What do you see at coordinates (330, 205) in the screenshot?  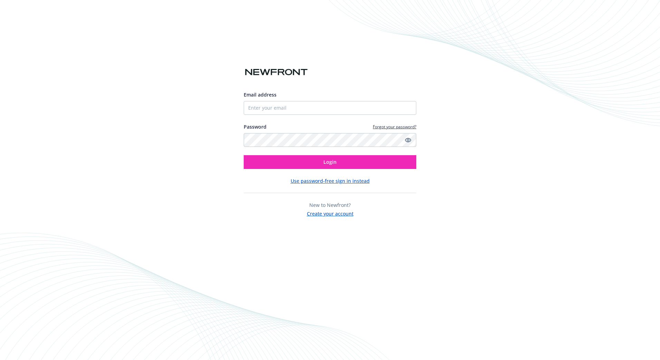 I see `span: New to Newfront?` at bounding box center [330, 205].